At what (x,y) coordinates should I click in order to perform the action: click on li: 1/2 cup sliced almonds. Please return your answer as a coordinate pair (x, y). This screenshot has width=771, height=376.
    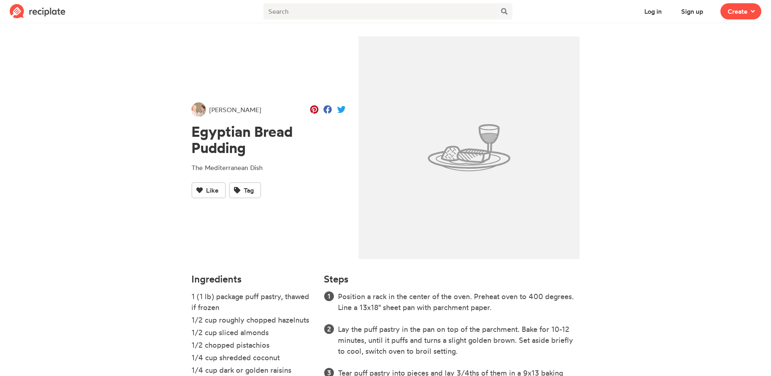
    Looking at the image, I should click on (253, 333).